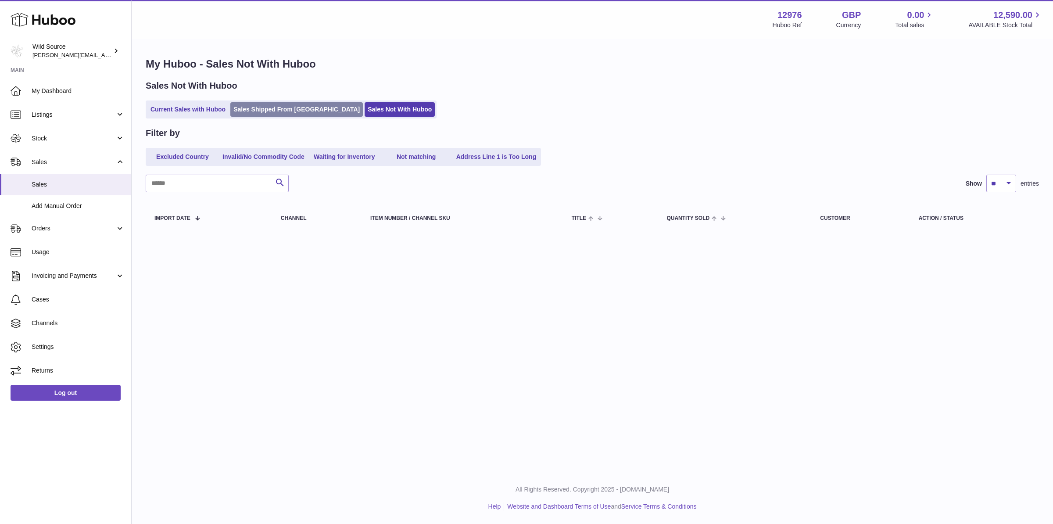 The image size is (1053, 524). I want to click on label: Show, so click(973, 183).